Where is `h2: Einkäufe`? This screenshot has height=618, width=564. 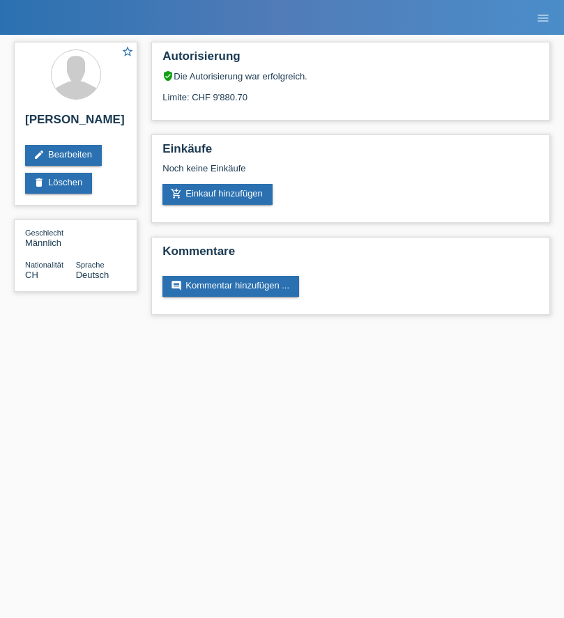
h2: Einkäufe is located at coordinates (351, 153).